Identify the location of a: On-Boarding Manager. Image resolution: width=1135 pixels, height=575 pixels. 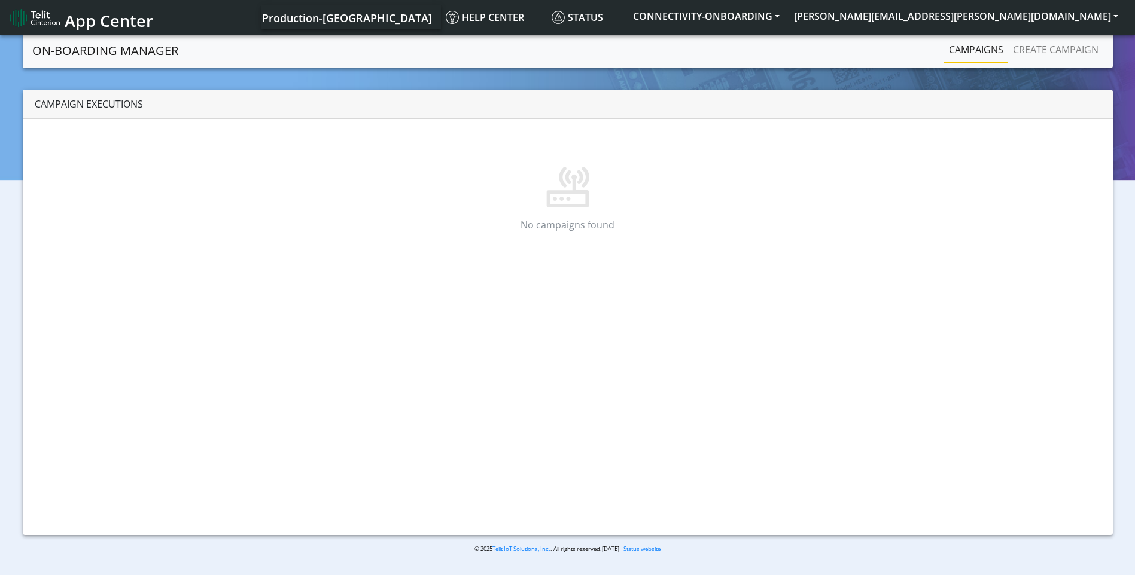
(105, 51).